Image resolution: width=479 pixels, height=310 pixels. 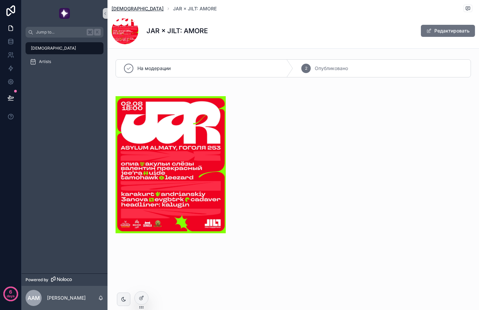 What do you see at coordinates (64, 57) in the screenshot?
I see `div: scrollable content` at bounding box center [64, 57].